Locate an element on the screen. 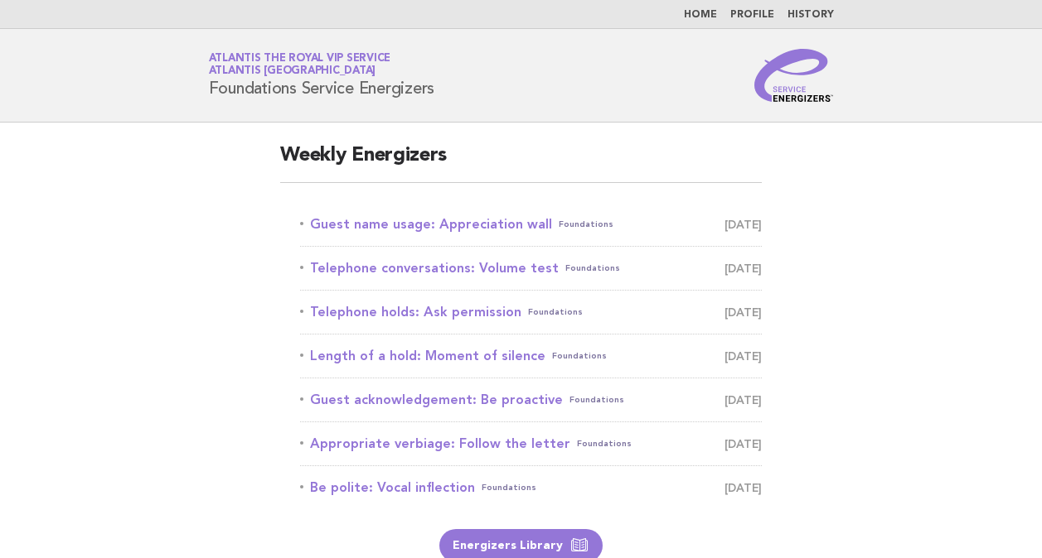 This screenshot has height=558, width=1042. h1: Foundations Service Energizers is located at coordinates (321, 75).